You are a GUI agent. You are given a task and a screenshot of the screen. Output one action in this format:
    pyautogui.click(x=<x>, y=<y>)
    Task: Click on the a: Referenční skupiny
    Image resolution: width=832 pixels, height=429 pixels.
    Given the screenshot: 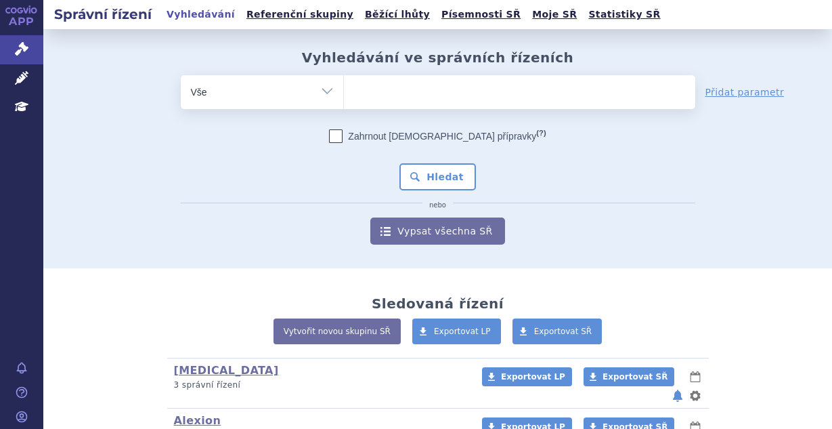 What is the action you would take?
    pyautogui.click(x=300, y=14)
    